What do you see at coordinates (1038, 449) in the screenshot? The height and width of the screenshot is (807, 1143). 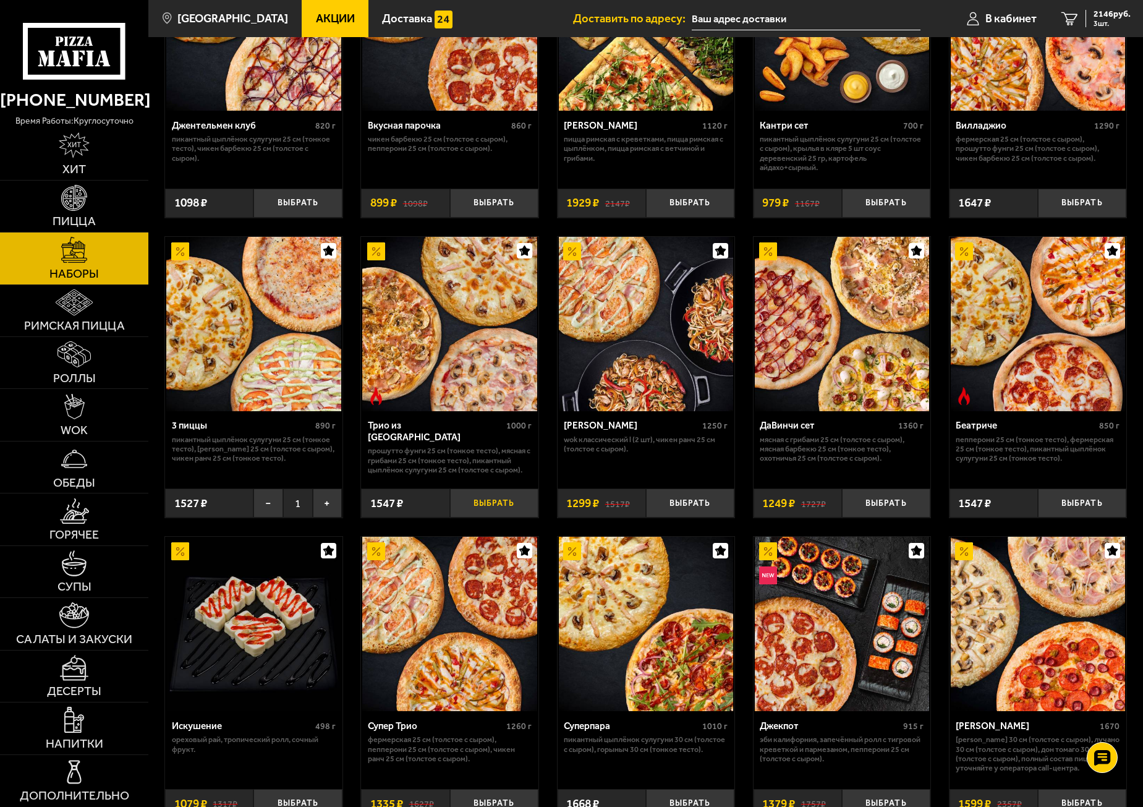 I see `p: Пепперони 25 см (тонкое тесто), Фермерская 25 см (тонкое тесто), Пикантный цыплёнок сулугуни 25 с...` at bounding box center [1038, 449].